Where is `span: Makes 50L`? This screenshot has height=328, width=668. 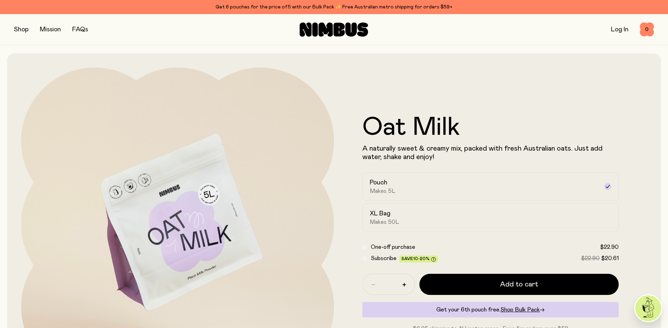
span: Makes 50L is located at coordinates (385, 222).